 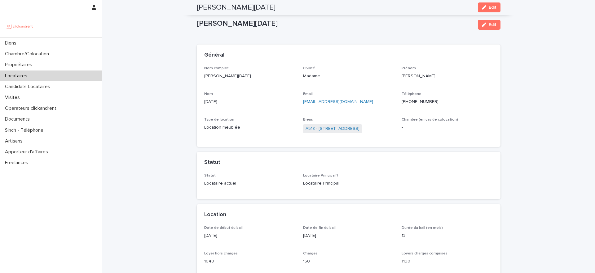 I want to click on p: 1190, so click(x=447, y=262).